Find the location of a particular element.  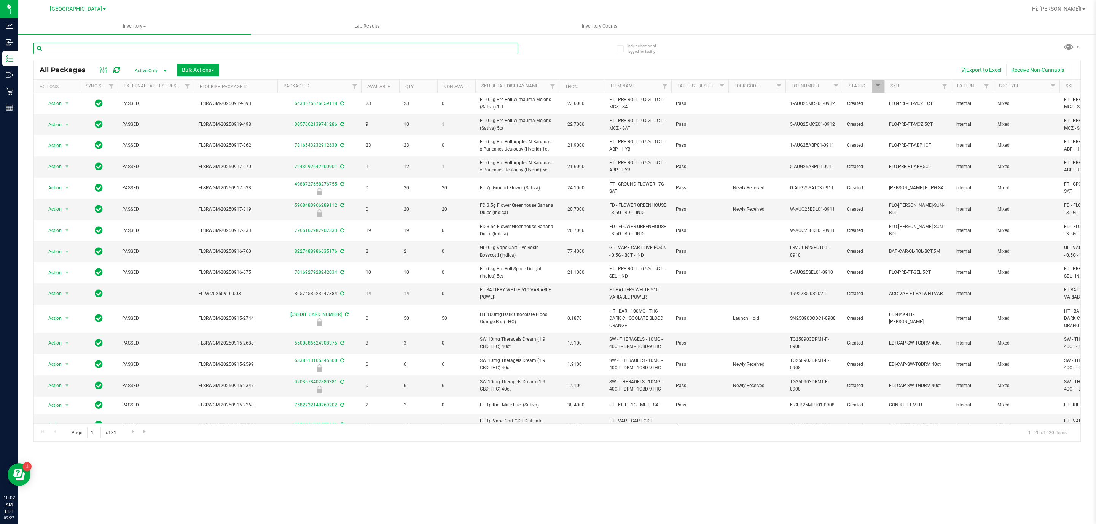

span: 22.7000 is located at coordinates (576, 124).